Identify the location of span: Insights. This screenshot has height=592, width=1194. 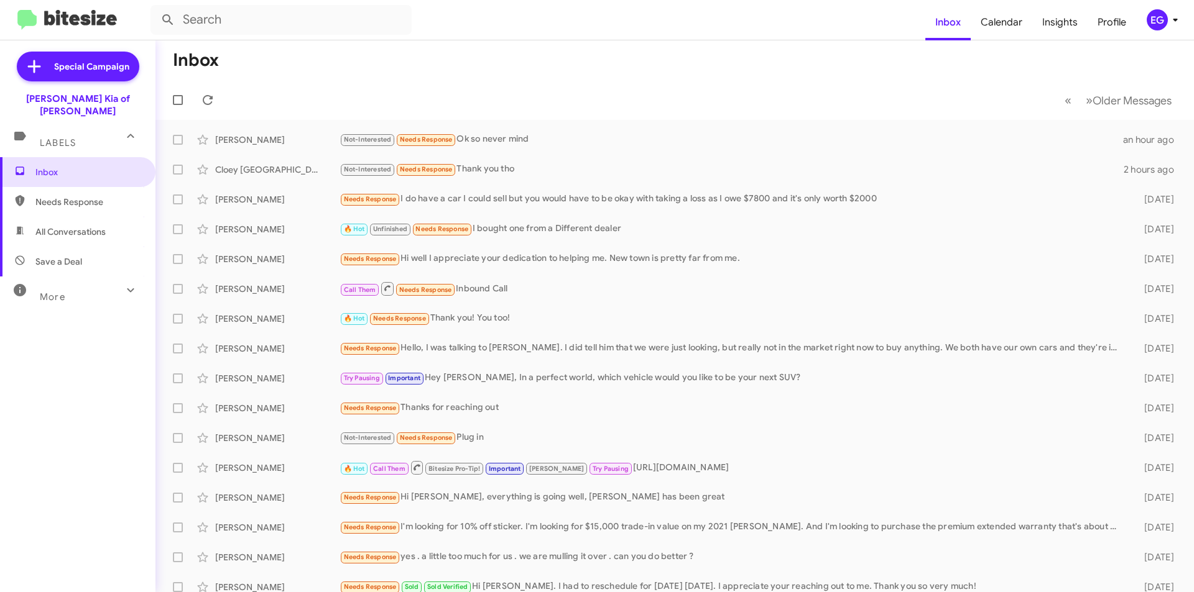
(1059, 22).